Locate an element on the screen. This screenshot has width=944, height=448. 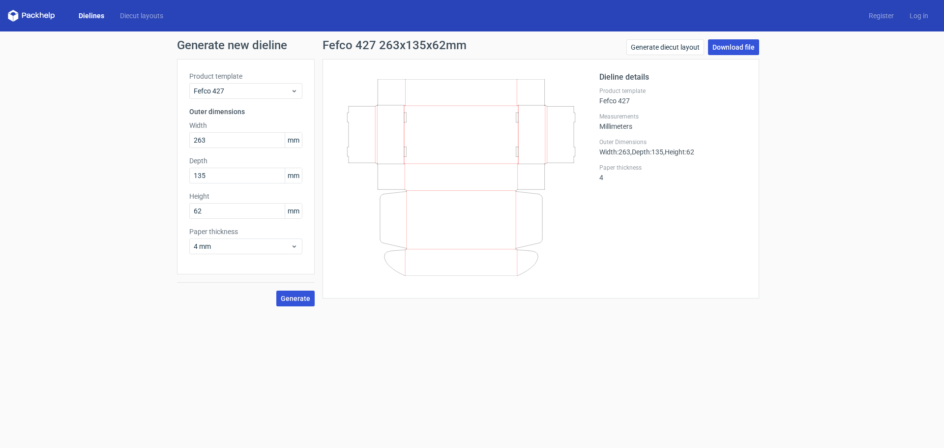
h1: Fefco 427 263x135x62mm is located at coordinates (394, 45).